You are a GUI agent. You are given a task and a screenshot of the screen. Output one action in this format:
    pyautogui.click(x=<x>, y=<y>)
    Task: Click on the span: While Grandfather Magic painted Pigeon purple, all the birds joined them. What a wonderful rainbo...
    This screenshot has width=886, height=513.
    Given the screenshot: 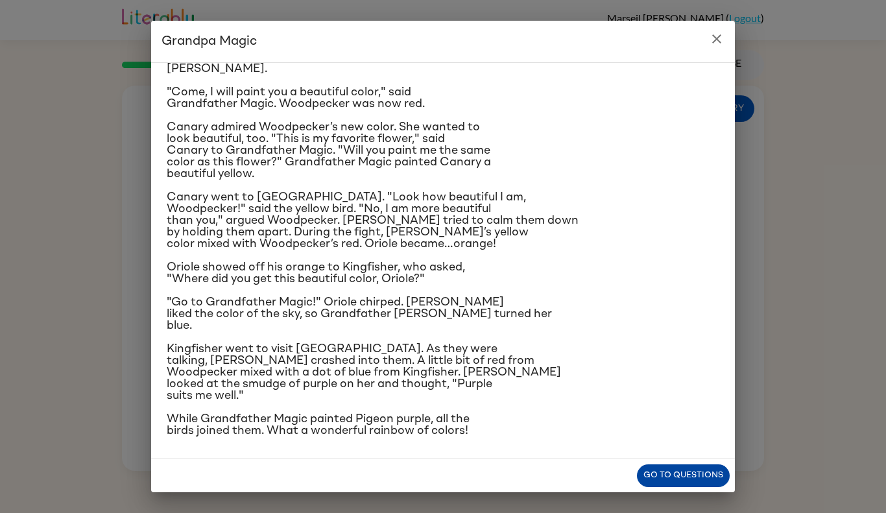 What is the action you would take?
    pyautogui.click(x=318, y=425)
    